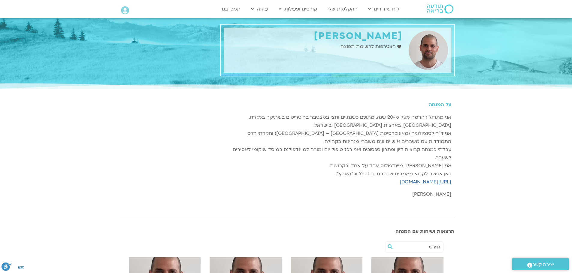  Describe the element at coordinates (369, 47) in the screenshot. I see `span: הצטרפות לרשימת תפוצה` at that location.